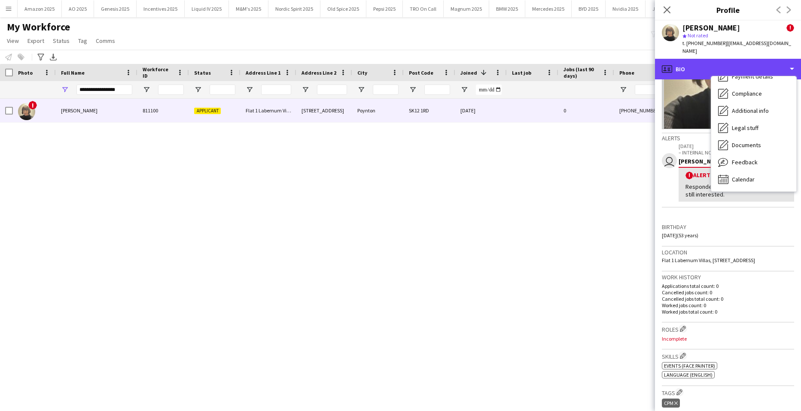 The height and width of the screenshot is (411, 801). Describe the element at coordinates (78, 9) in the screenshot. I see `button: AO 2025` at that location.